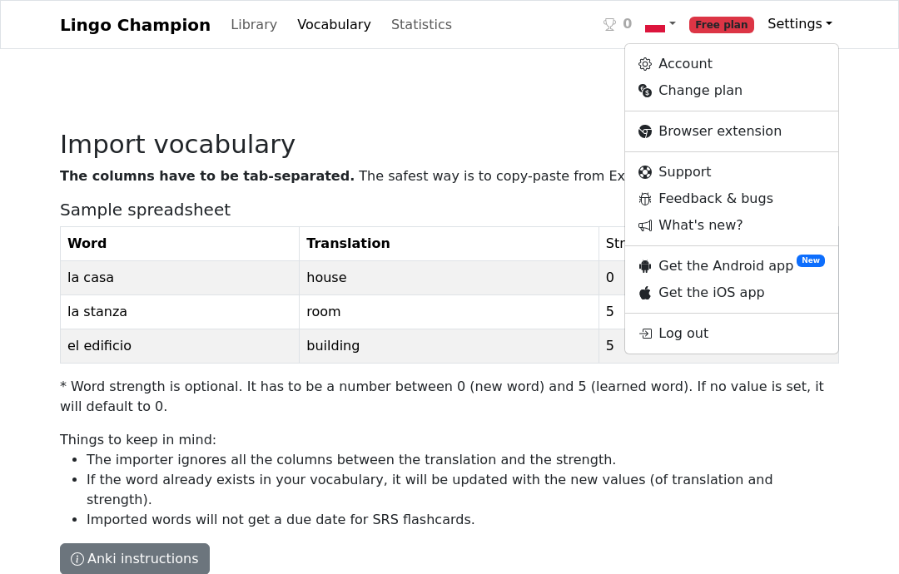 The width and height of the screenshot is (899, 574). What do you see at coordinates (180, 244) in the screenshot?
I see `th: Word` at bounding box center [180, 244].